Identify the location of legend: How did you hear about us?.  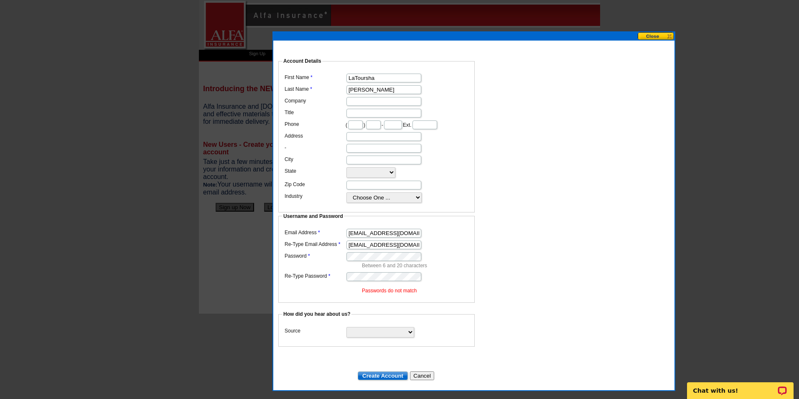
(317, 314).